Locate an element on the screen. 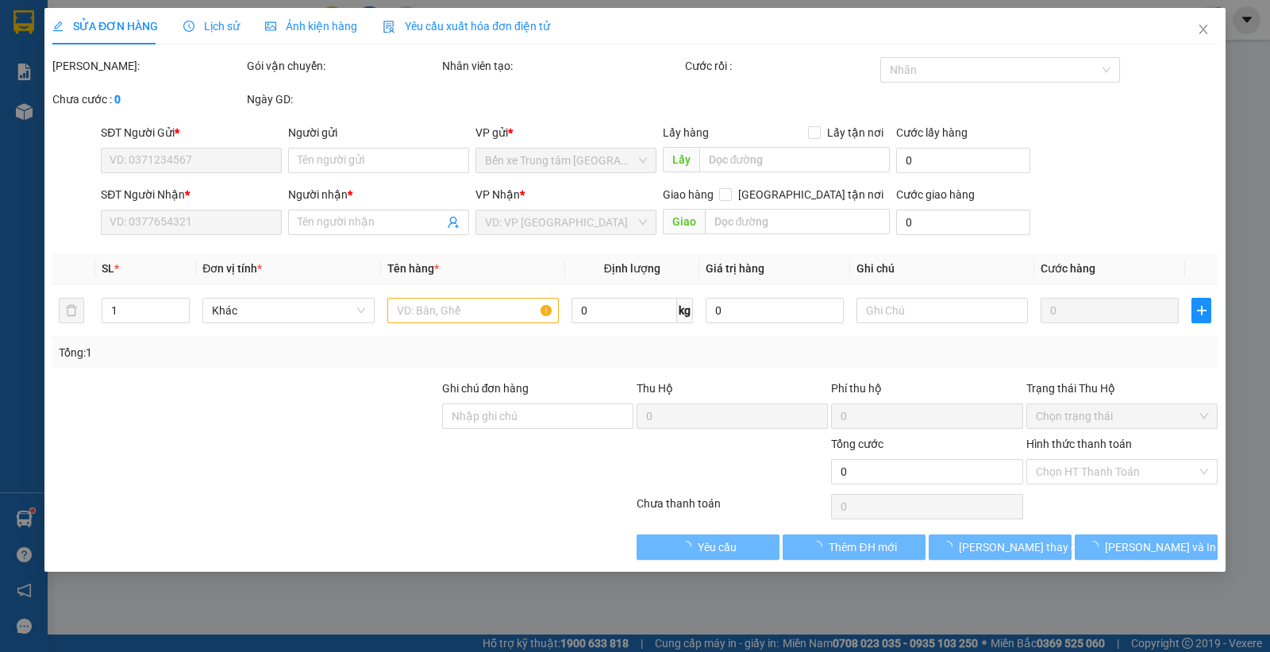 This screenshot has width=1270, height=652. span: SỬA ĐƠN HÀNG is located at coordinates (105, 26).